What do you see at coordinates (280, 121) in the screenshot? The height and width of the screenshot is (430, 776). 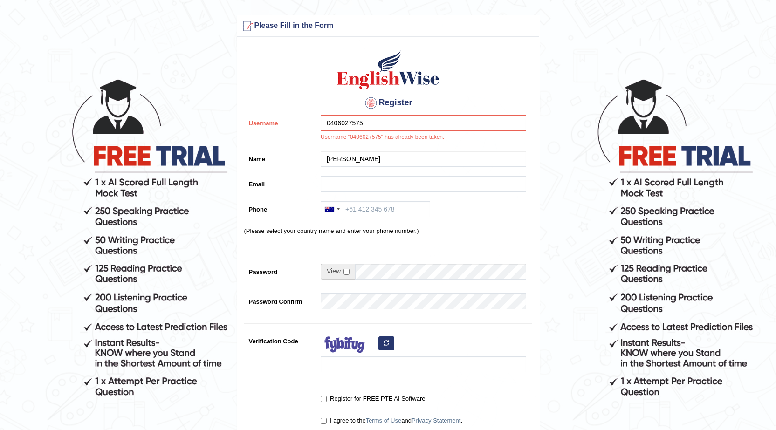 I see `label: Username` at bounding box center [280, 121].